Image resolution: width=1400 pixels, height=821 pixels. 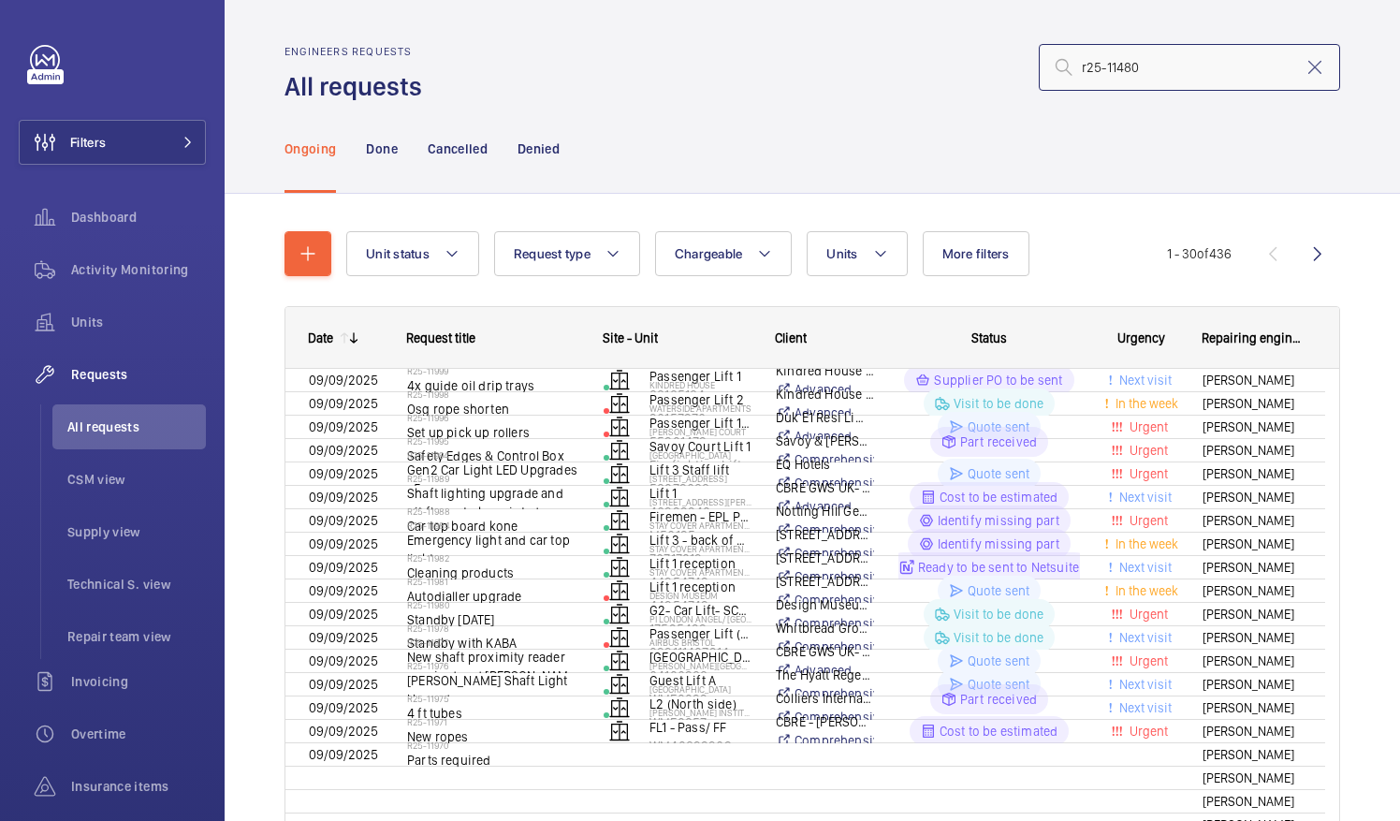 What do you see at coordinates (824, 464) in the screenshot?
I see `p: EQ Hotels` at bounding box center [824, 464].